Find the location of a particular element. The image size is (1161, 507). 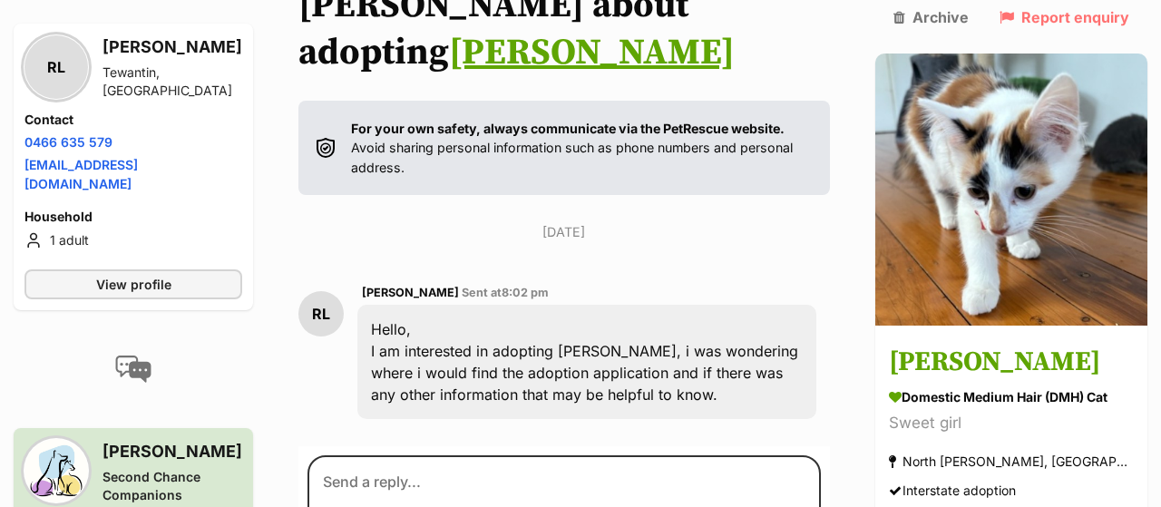

span: 8:02 pm is located at coordinates (525, 292).